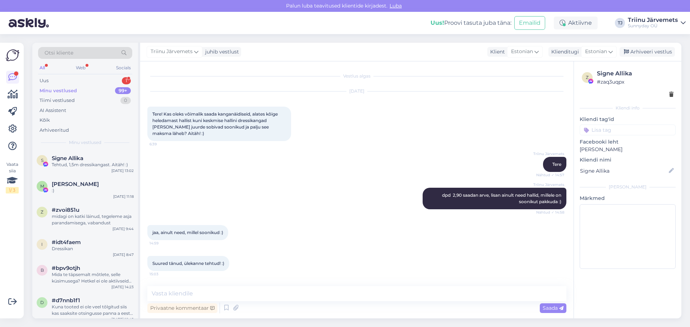 Image resolution: width=690 pixels, height=327 pixels. I want to click on div: Privaatne kommentaar, so click(182, 308).